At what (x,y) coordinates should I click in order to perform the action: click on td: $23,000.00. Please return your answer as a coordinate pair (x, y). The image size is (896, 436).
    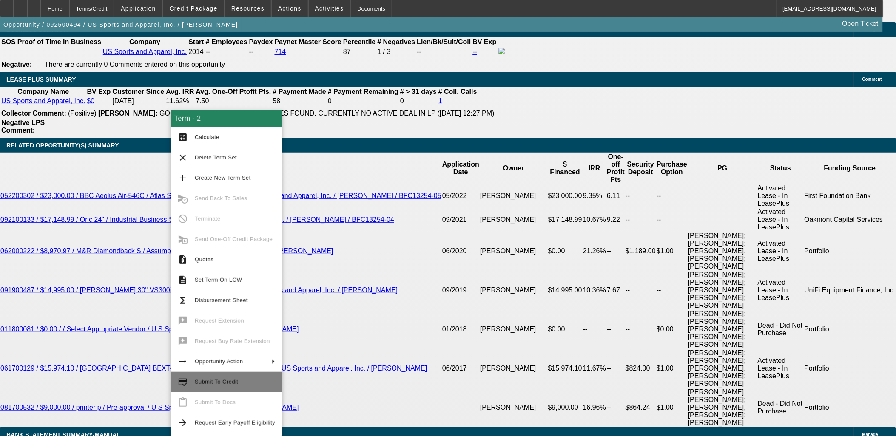
    Looking at the image, I should click on (565, 196).